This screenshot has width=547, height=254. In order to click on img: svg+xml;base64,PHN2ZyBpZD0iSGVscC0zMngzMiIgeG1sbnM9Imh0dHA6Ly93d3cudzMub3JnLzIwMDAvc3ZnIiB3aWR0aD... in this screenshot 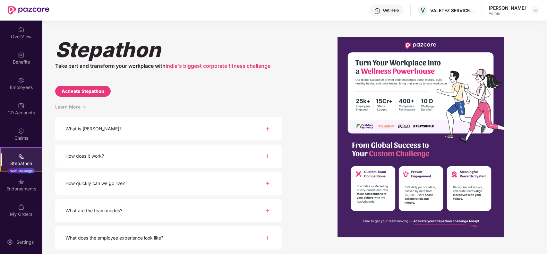, I will do `click(377, 11)`.